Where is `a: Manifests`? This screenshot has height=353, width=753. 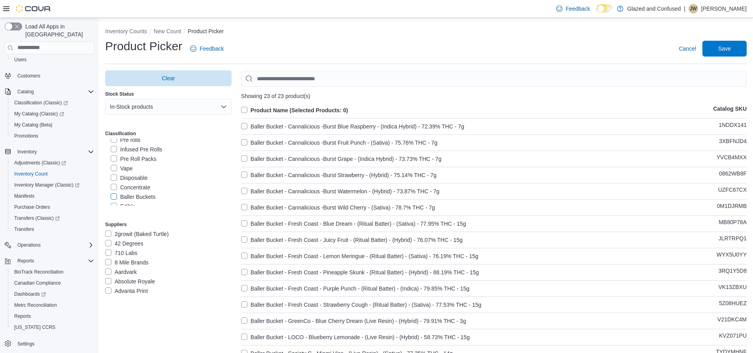
a: Manifests is located at coordinates (24, 196).